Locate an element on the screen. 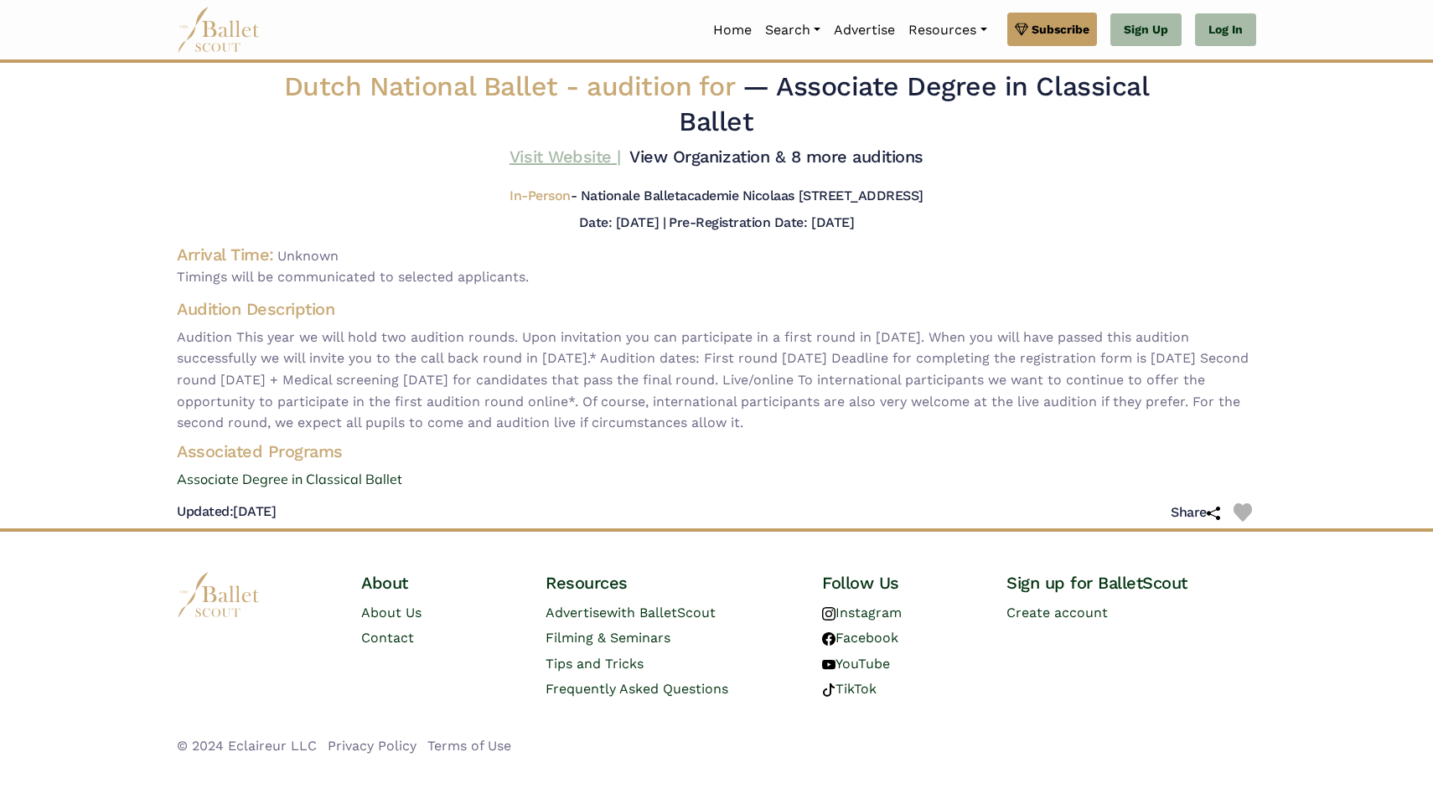 This screenshot has height=793, width=1433. h5: Share is located at coordinates (1195, 513).